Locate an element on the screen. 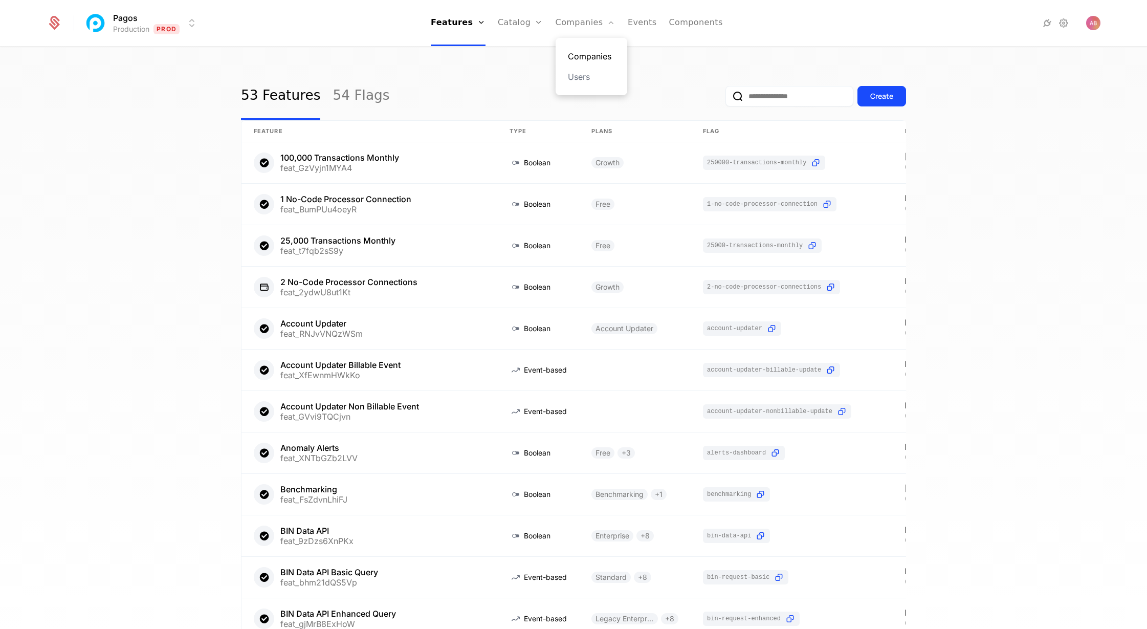  span: Prod is located at coordinates (166, 29).